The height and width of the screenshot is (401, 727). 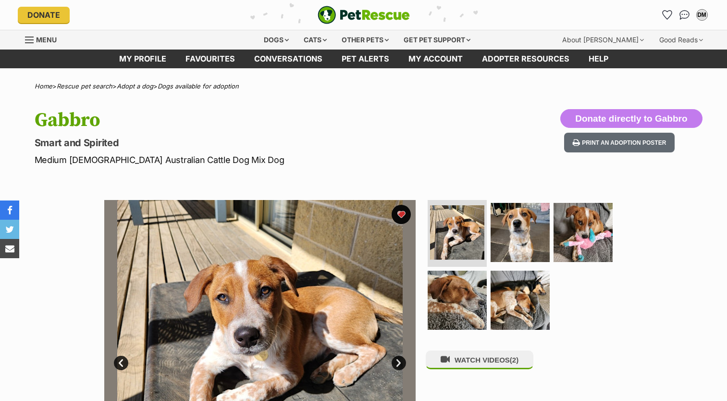 I want to click on div: Cats, so click(x=315, y=40).